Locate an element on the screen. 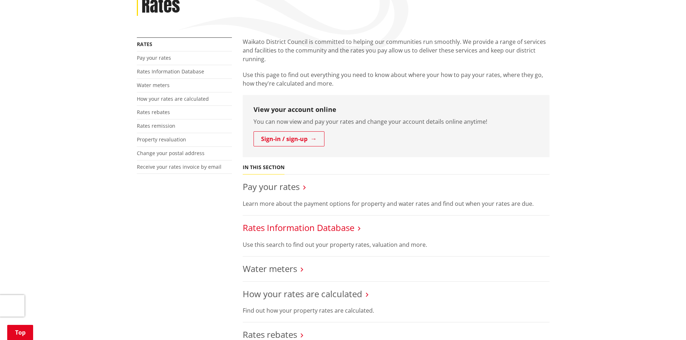  a: Top is located at coordinates (20, 333).